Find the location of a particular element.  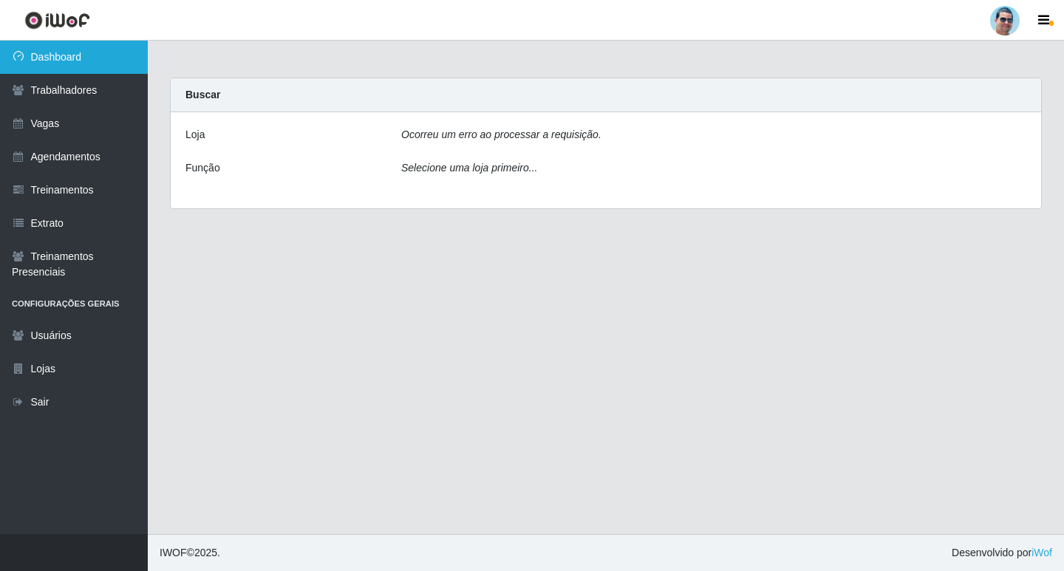

strong: Buscar is located at coordinates (202, 95).